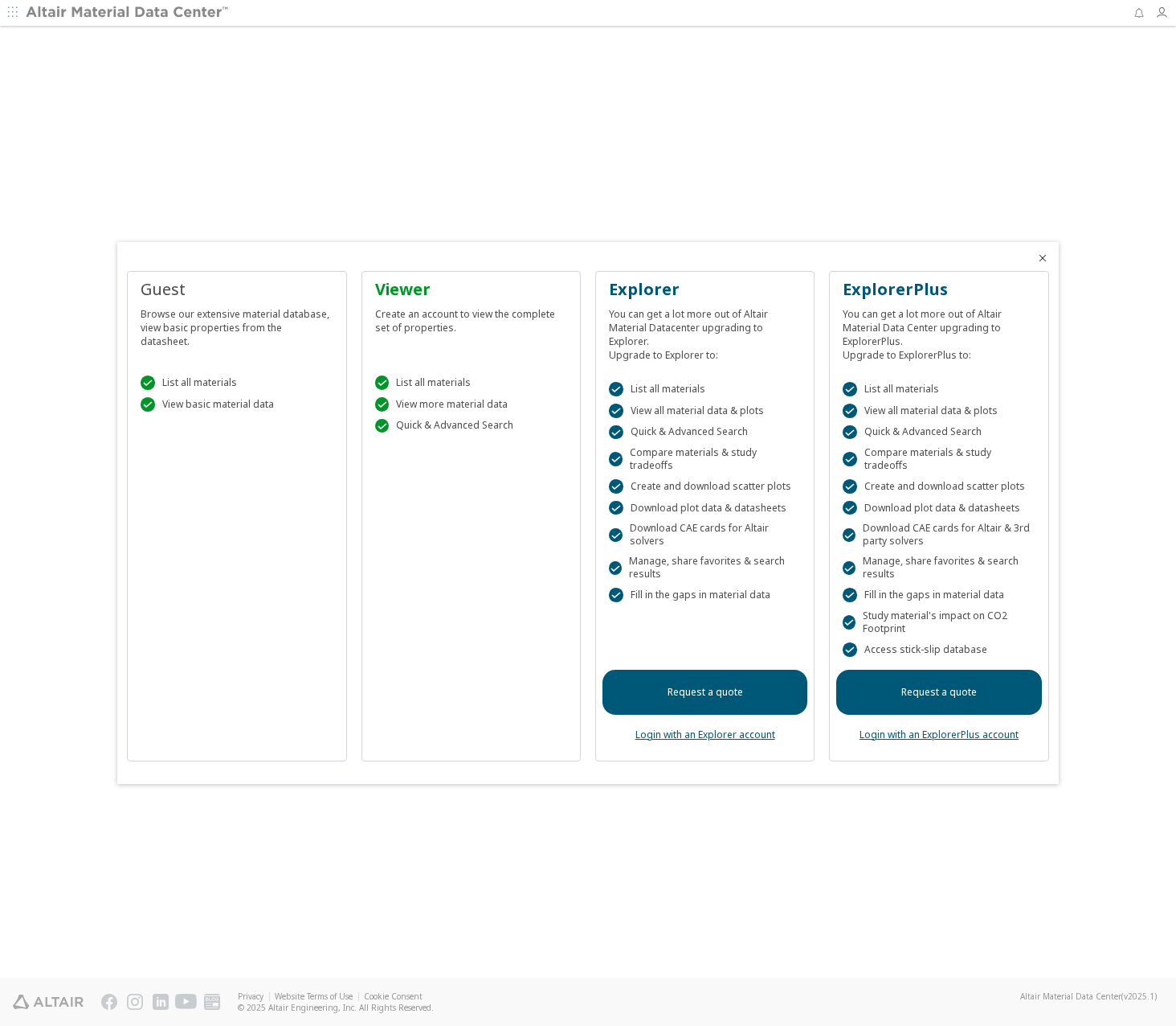 This screenshot has height=1026, width=1176. I want to click on div: Browse our extensive material database, view basic properties from the datasheet., so click(237, 324).